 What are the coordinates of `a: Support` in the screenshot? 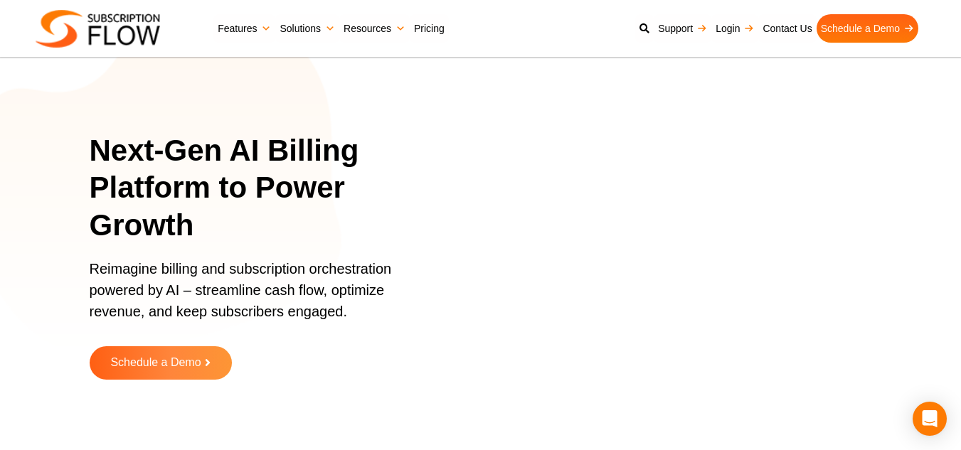 It's located at (682, 28).